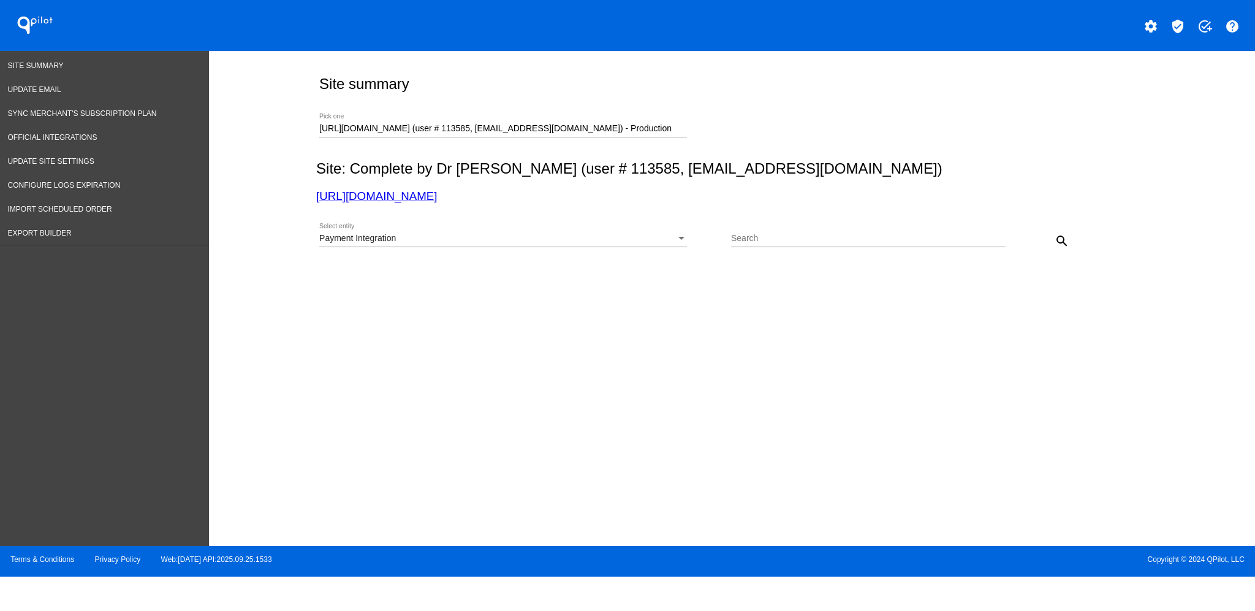  I want to click on span: Configure logs expiration, so click(64, 185).